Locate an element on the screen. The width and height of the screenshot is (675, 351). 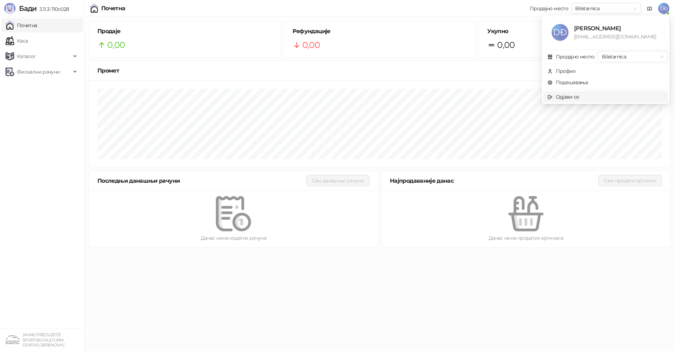
h5: Продаје is located at coordinates (185, 31).